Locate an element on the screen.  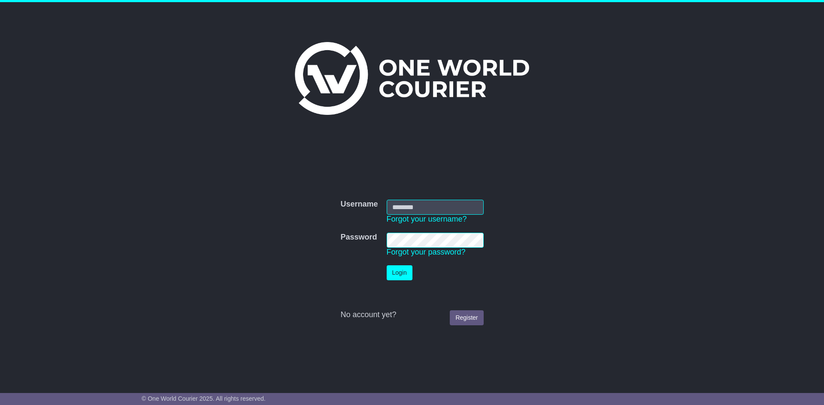
button: Login is located at coordinates (399, 273).